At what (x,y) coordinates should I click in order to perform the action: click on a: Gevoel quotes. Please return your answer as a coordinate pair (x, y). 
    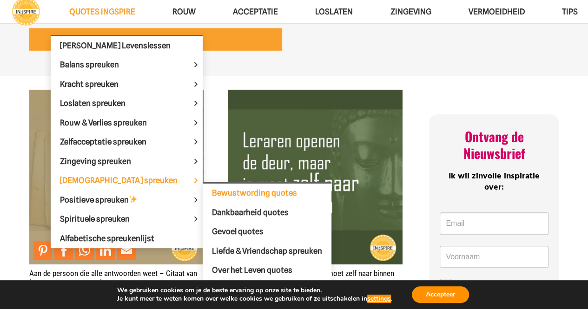
    Looking at the image, I should click on (267, 232).